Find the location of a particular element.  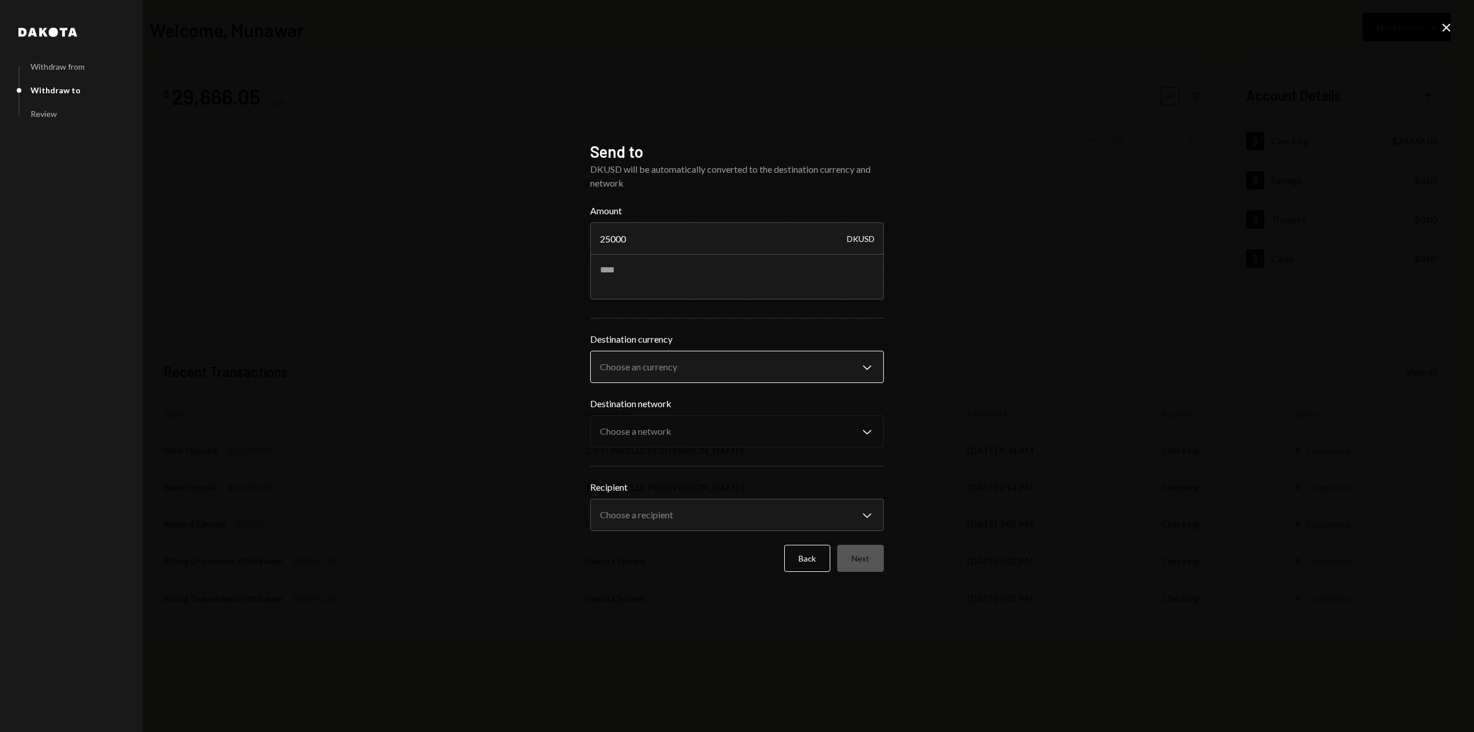

div: DKUSD is located at coordinates (861, 238).